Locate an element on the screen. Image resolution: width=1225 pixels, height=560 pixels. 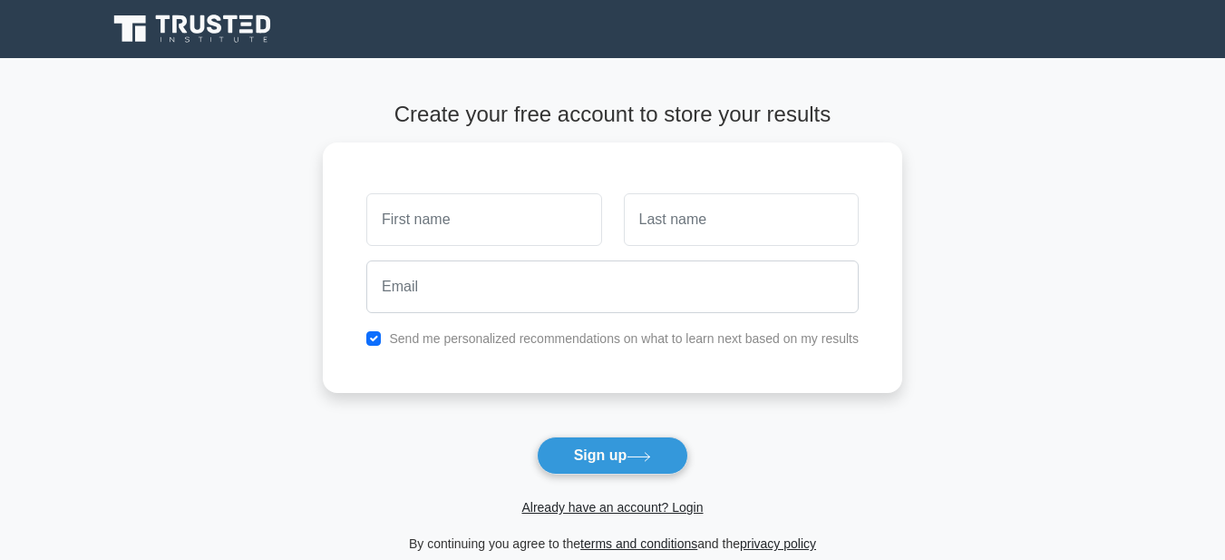
a: terms and conditions is located at coordinates (639, 543).